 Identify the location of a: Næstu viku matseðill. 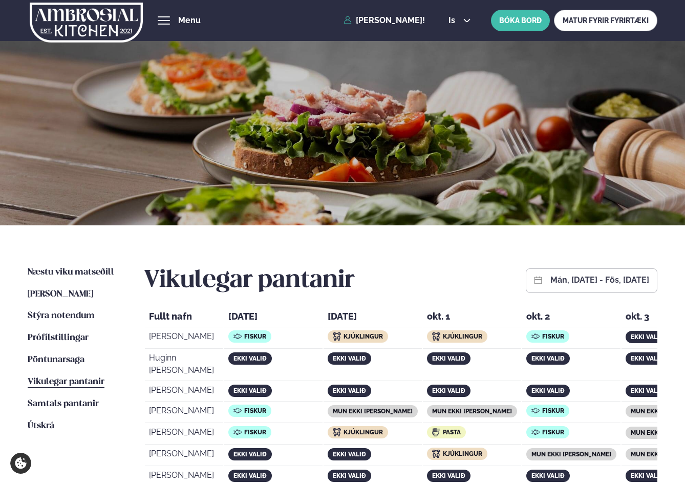
(71, 272).